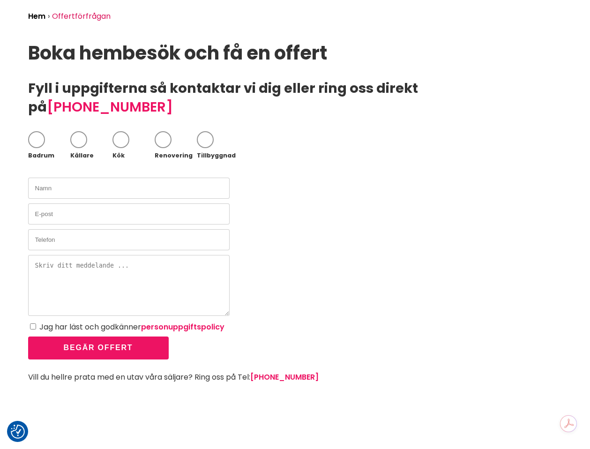 The image size is (590, 449). Describe the element at coordinates (295, 377) in the screenshot. I see `div: Vill du hellre prata med en utav våra säljare? Ring oss på Tel:` at that location.